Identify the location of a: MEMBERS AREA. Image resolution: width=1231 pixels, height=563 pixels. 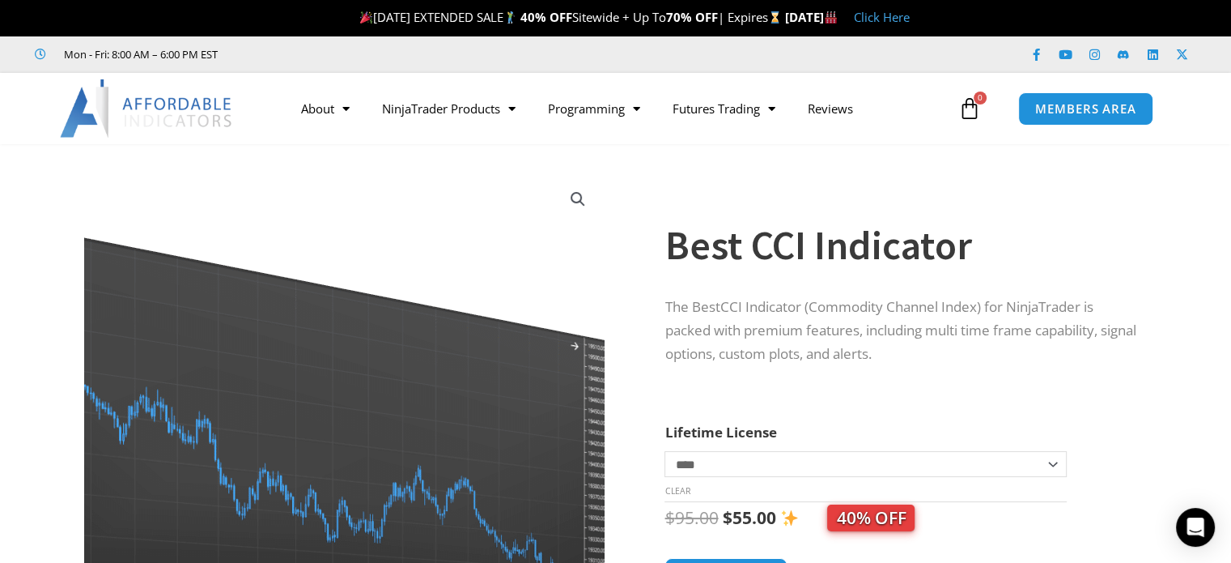
(1086, 108).